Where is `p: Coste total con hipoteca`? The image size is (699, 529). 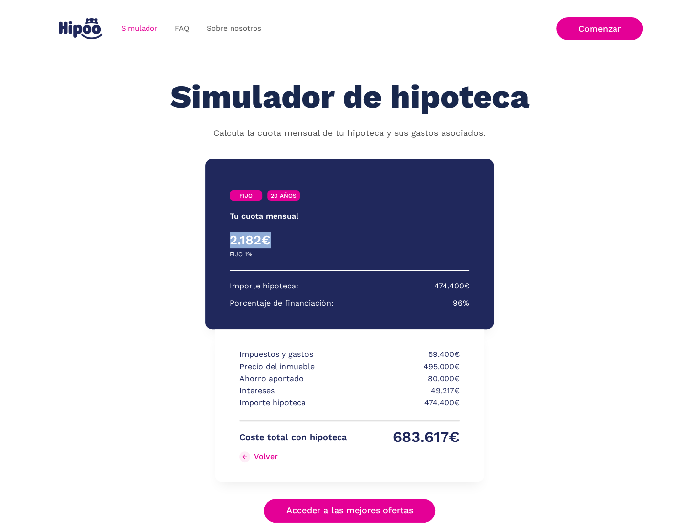 p: Coste total con hipoteca is located at coordinates (293, 437).